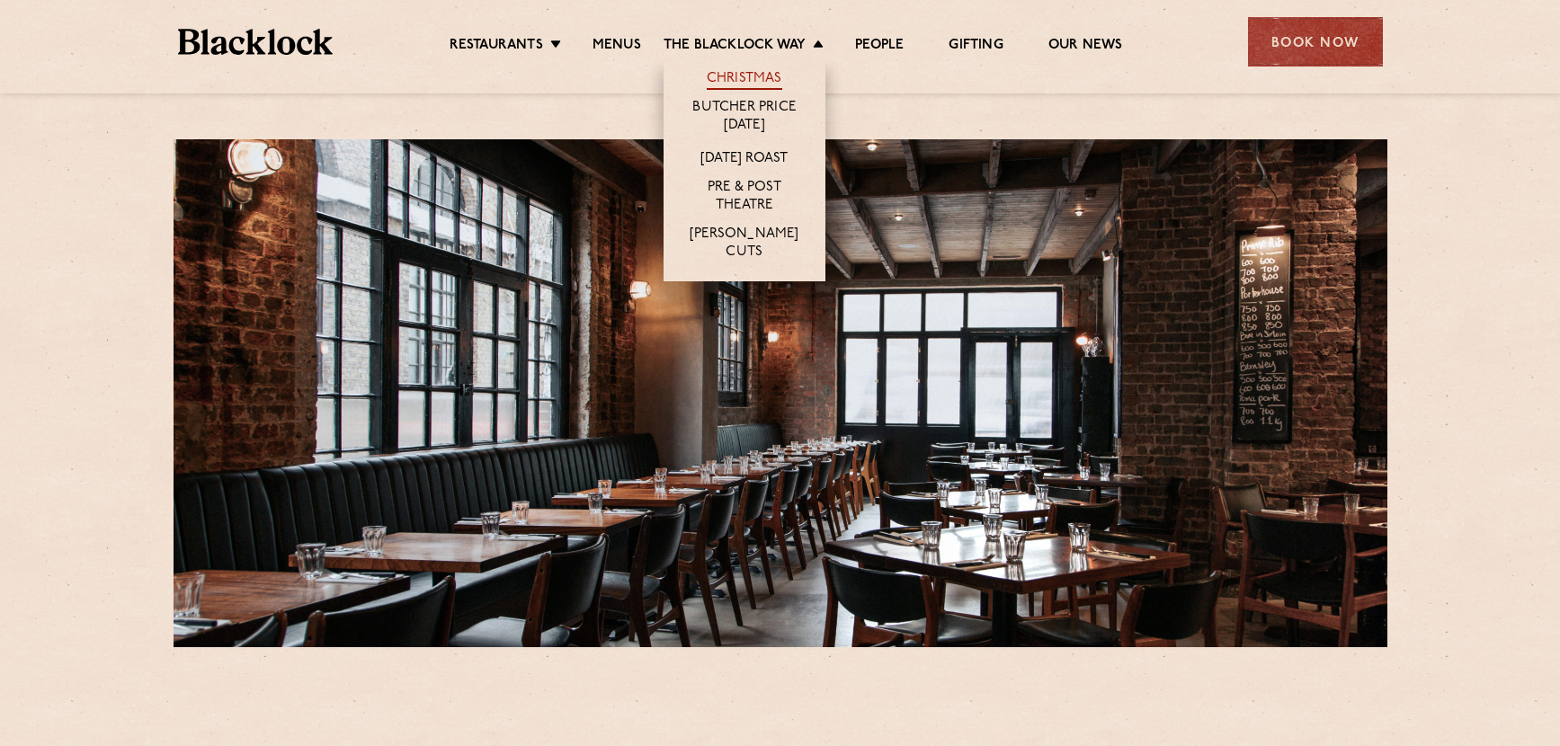 The width and height of the screenshot is (1560, 746). What do you see at coordinates (744, 80) in the screenshot?
I see `a: Christmas` at bounding box center [744, 80].